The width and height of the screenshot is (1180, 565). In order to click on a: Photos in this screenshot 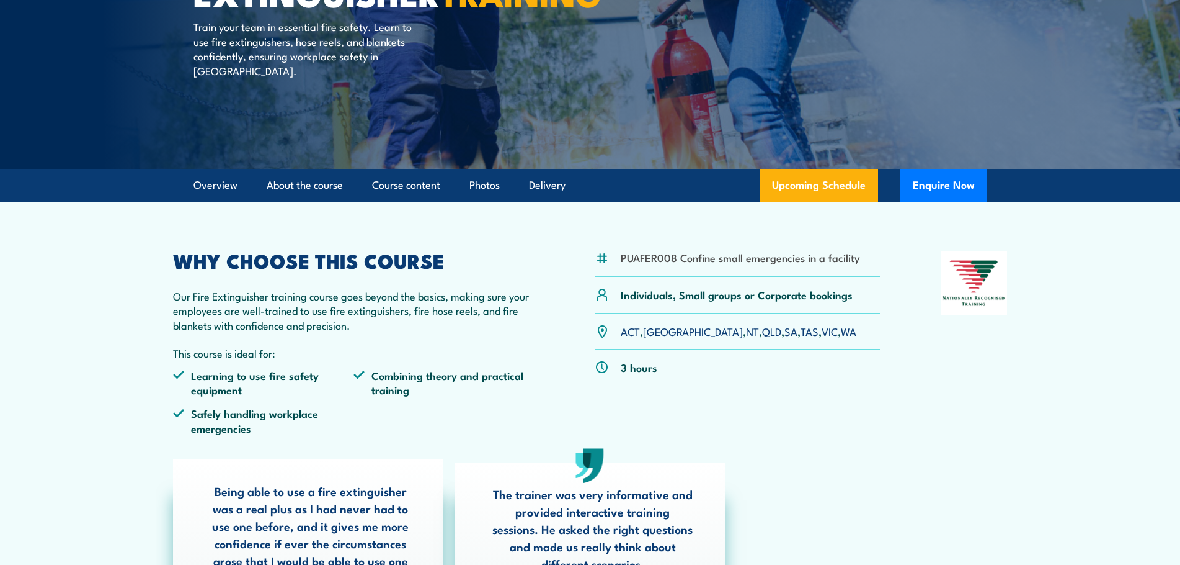, I will do `click(484, 185)`.